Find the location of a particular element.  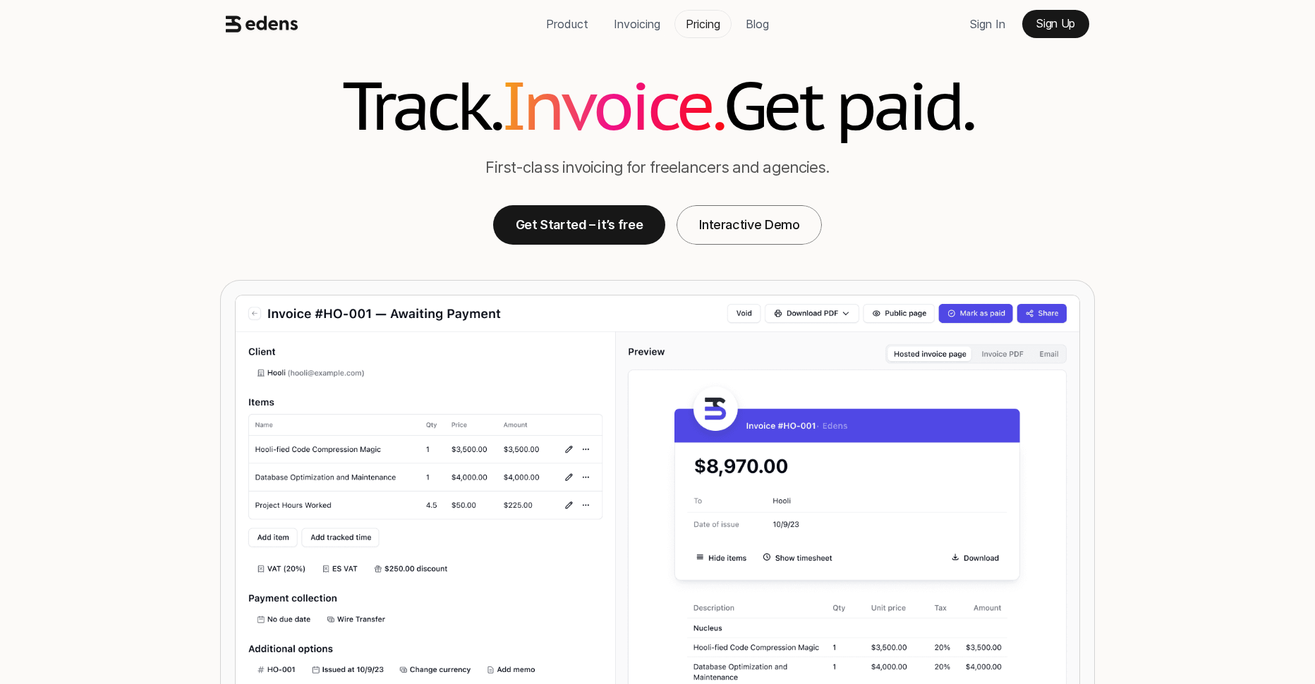

a: Product is located at coordinates (567, 24).